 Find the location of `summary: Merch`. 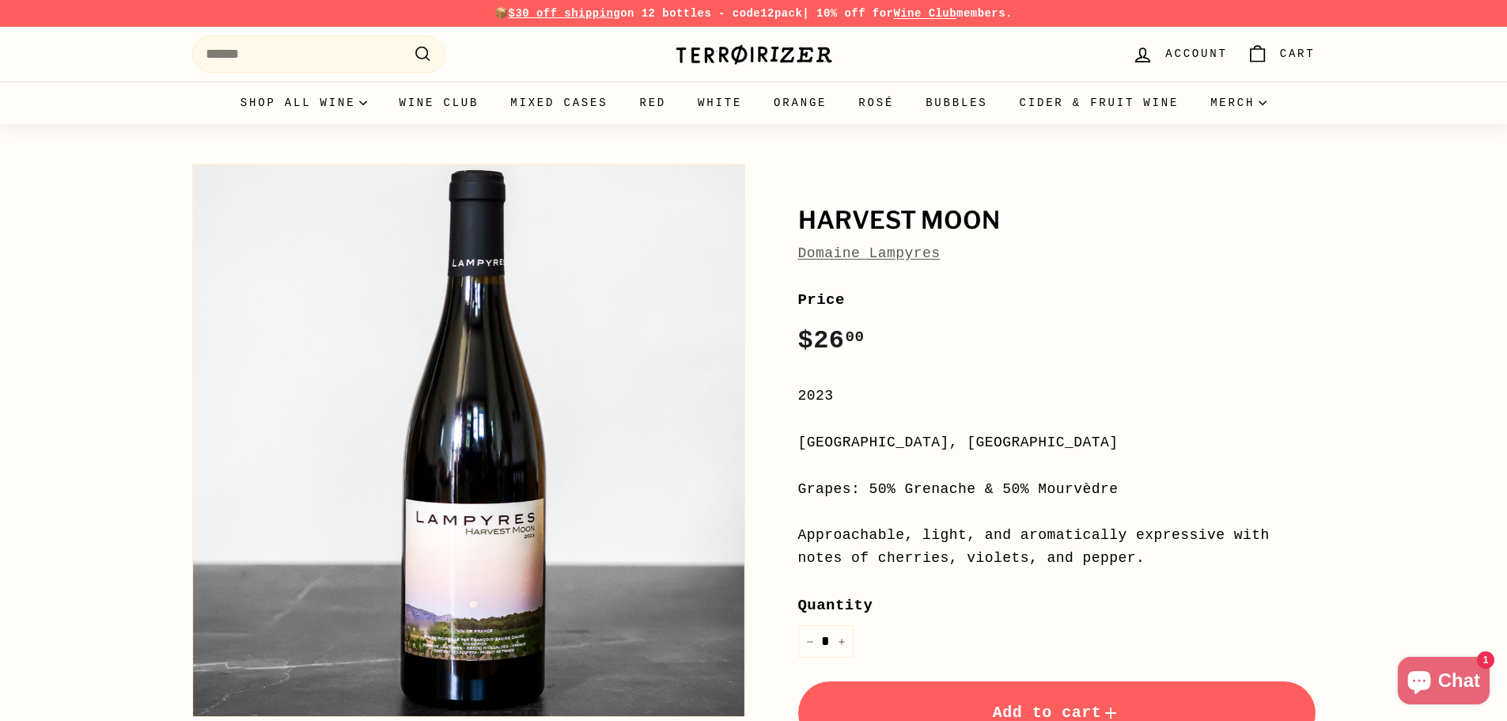

summary: Merch is located at coordinates (1238, 103).